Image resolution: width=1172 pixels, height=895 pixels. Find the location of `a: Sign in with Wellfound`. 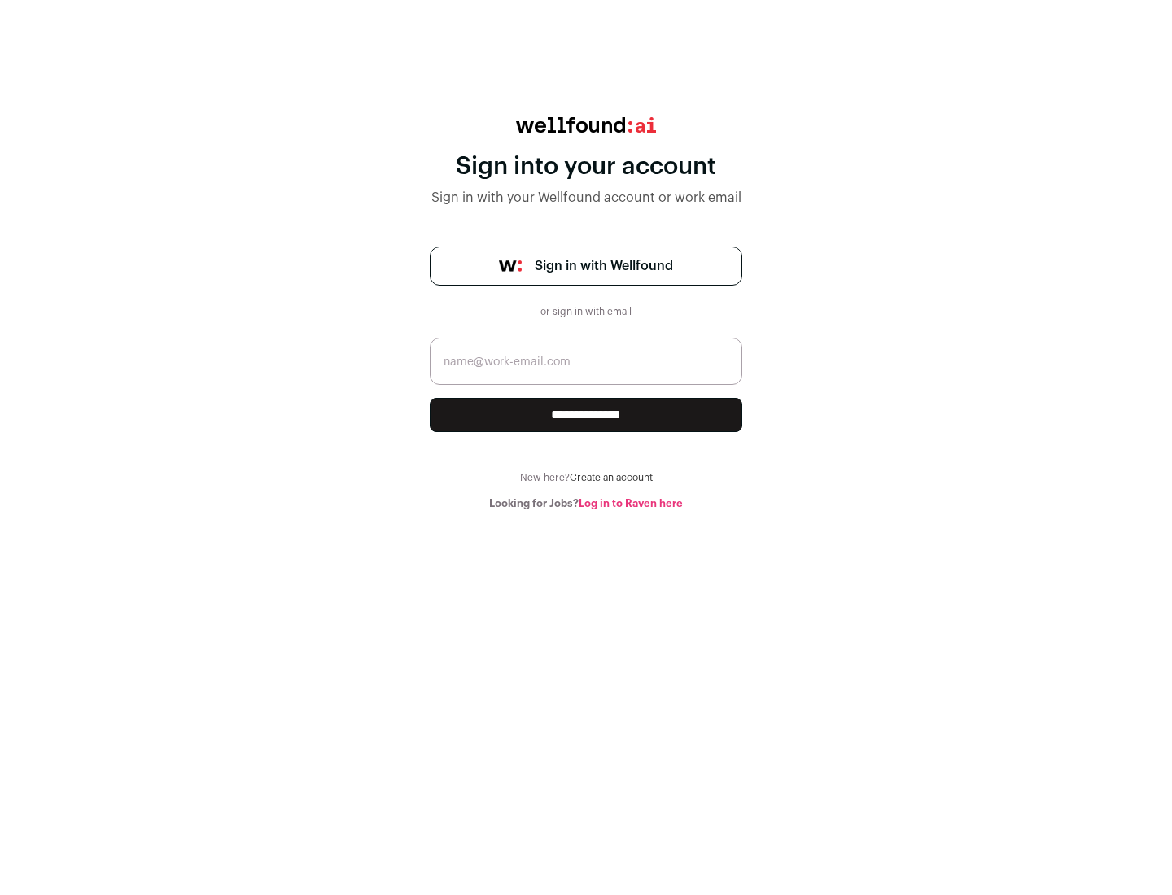

a: Sign in with Wellfound is located at coordinates (586, 266).